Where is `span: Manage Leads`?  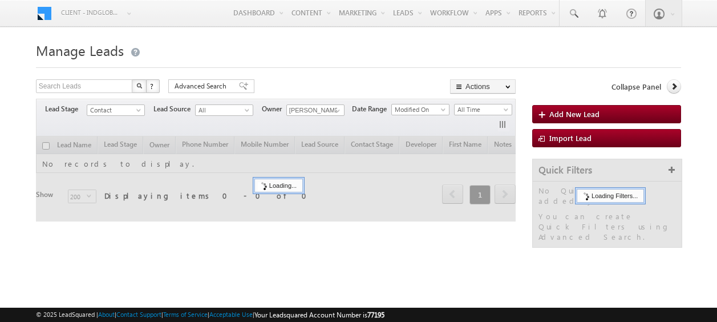 span: Manage Leads is located at coordinates (80, 50).